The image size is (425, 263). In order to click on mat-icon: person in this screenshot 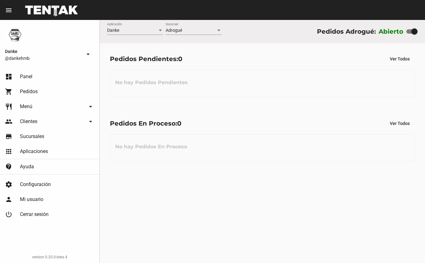, I will do `click(9, 199)`.